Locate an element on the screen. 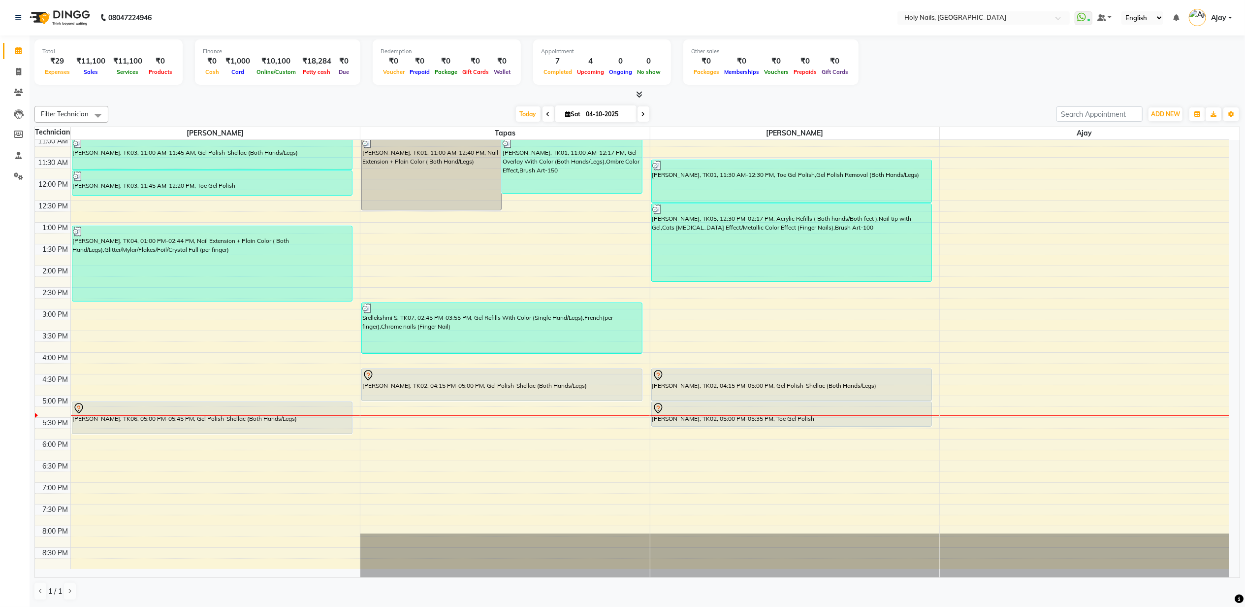  span: Voucher is located at coordinates (394, 72).